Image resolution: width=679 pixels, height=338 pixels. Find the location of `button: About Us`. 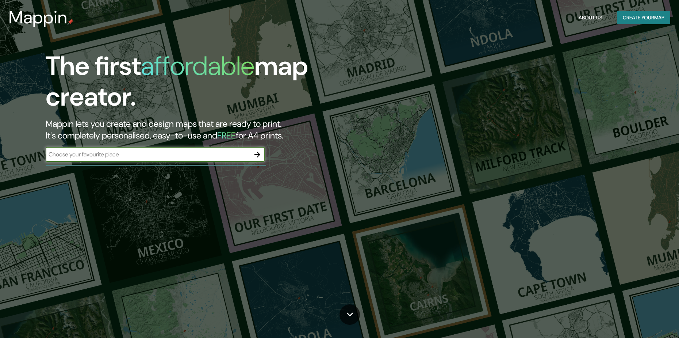

button: About Us is located at coordinates (590, 18).